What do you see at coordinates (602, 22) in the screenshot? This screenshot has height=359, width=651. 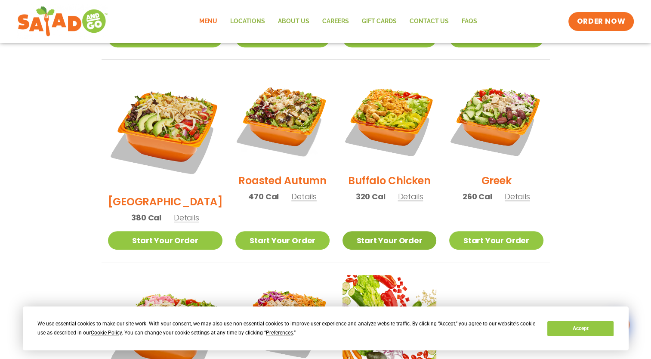 I see `span: ORDER NOW` at bounding box center [602, 22].